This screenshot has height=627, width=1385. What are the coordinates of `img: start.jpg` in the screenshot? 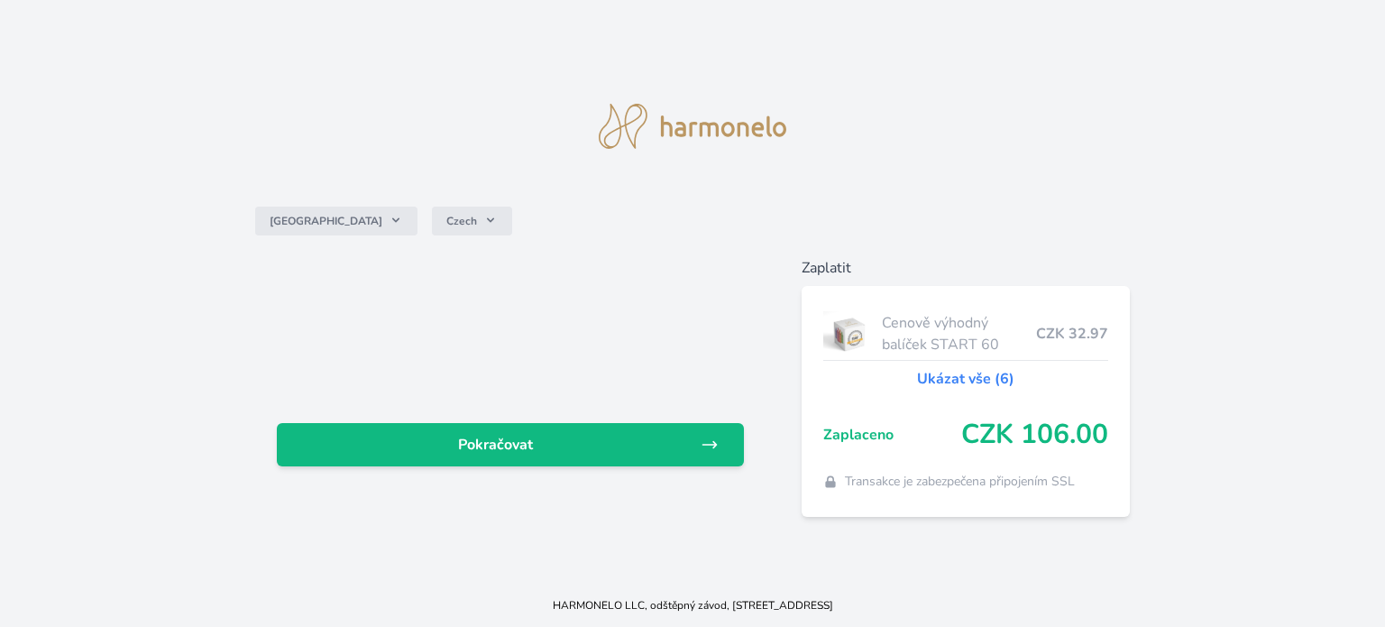 It's located at (848, 334).